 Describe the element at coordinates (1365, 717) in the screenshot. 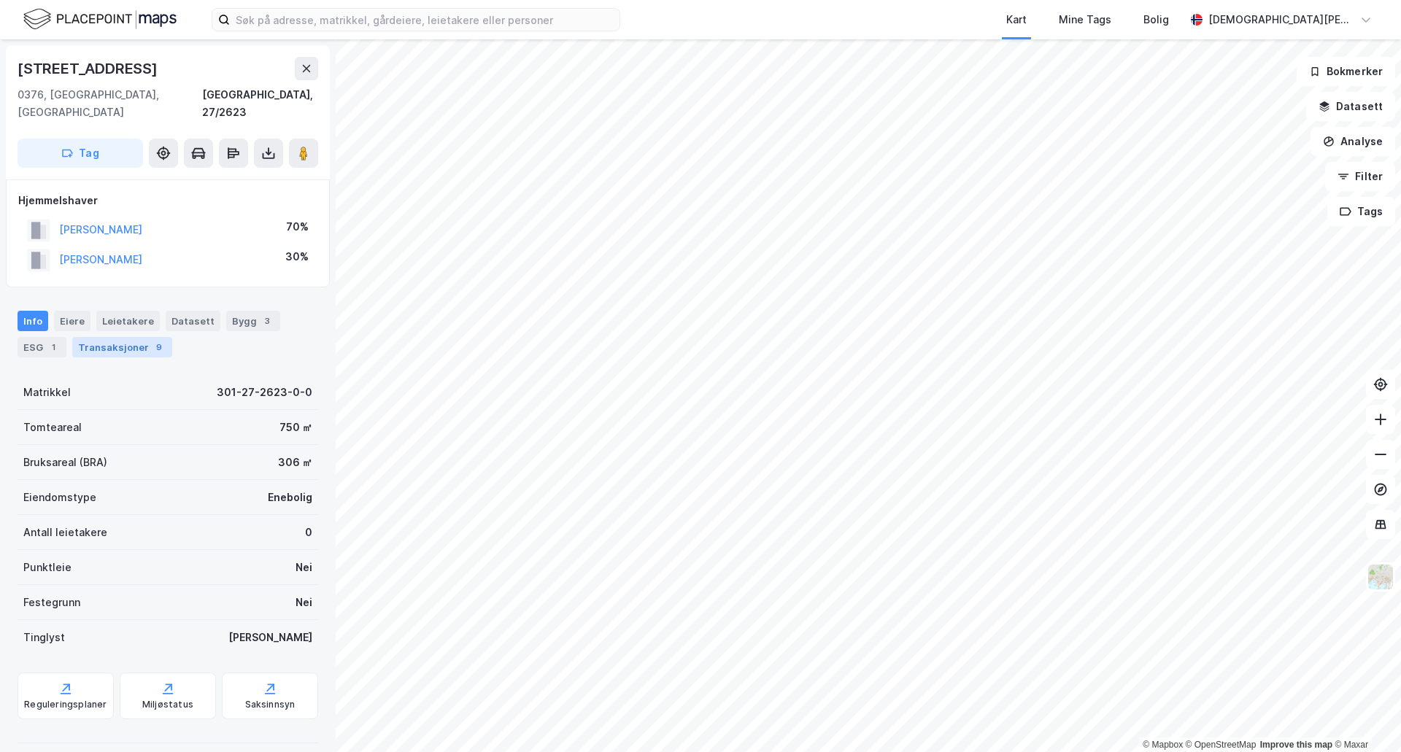

I see `div: Kontrollprogram for chat` at that location.